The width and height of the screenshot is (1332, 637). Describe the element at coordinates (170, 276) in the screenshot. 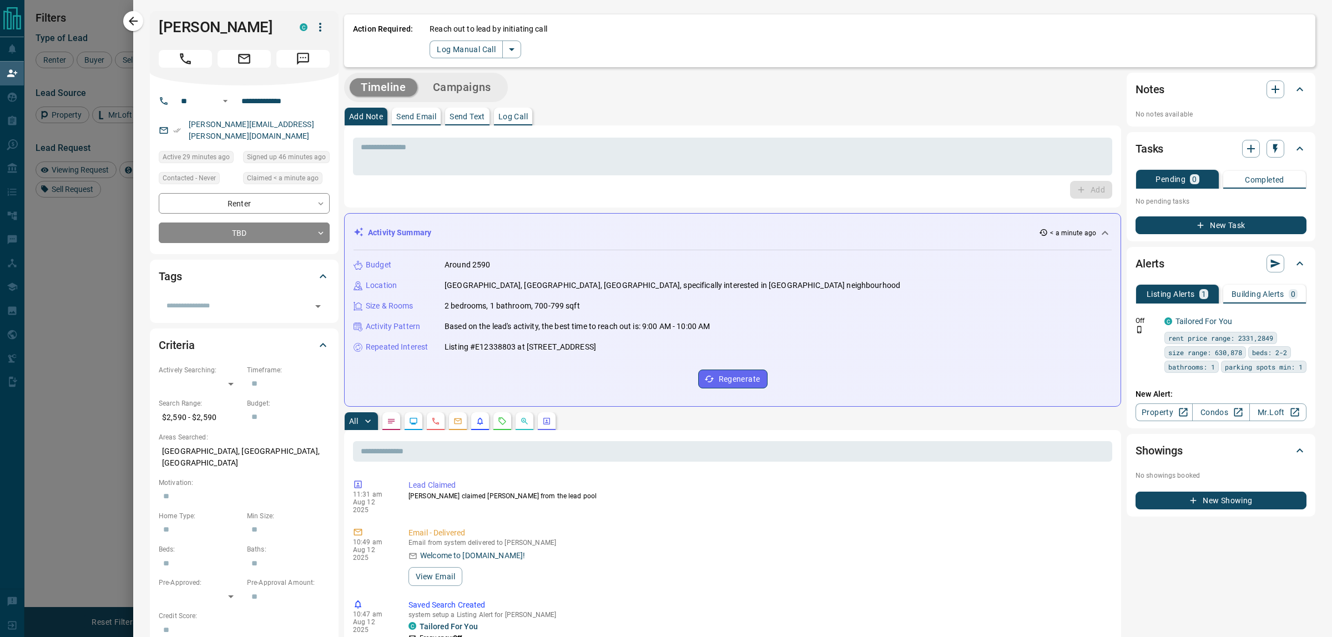

I see `h2: Tags` at that location.